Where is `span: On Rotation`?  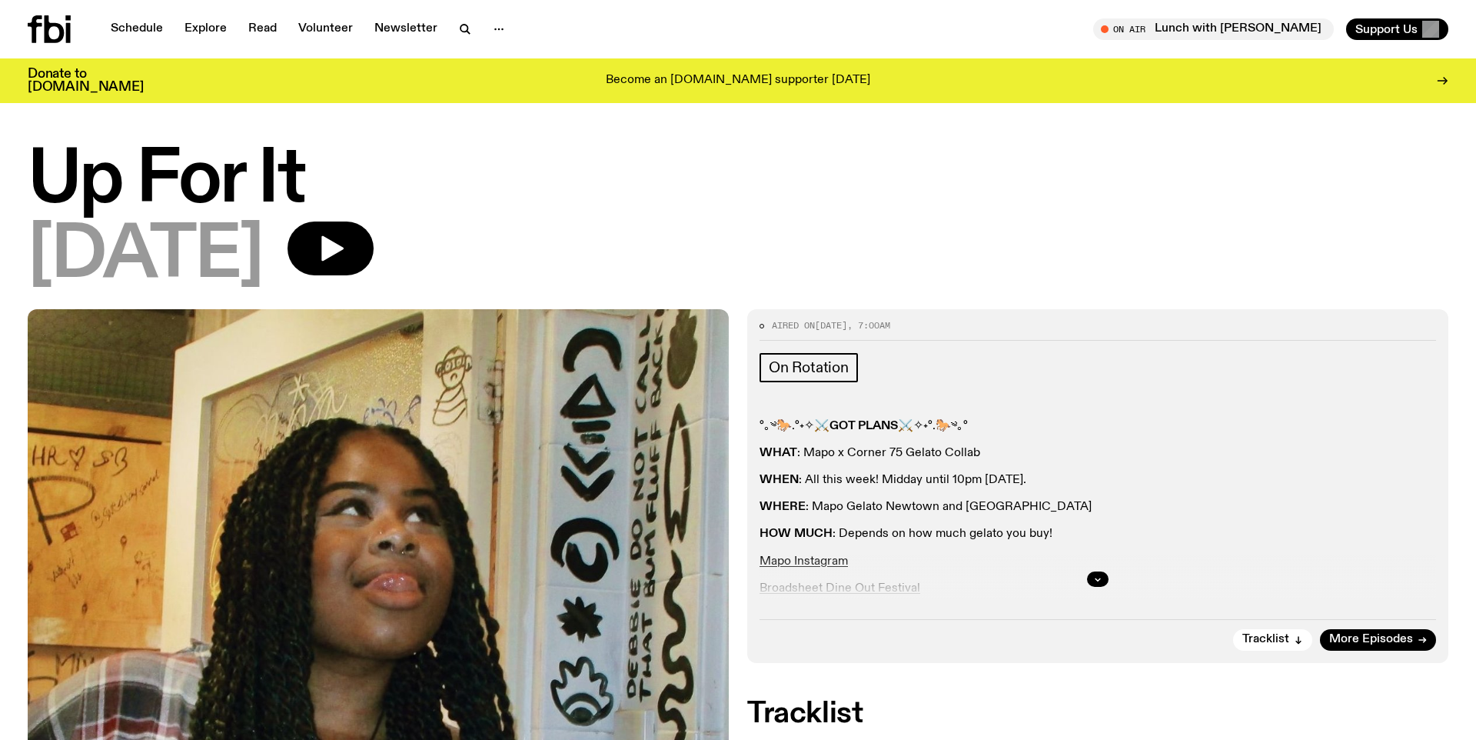 span: On Rotation is located at coordinates (809, 368).